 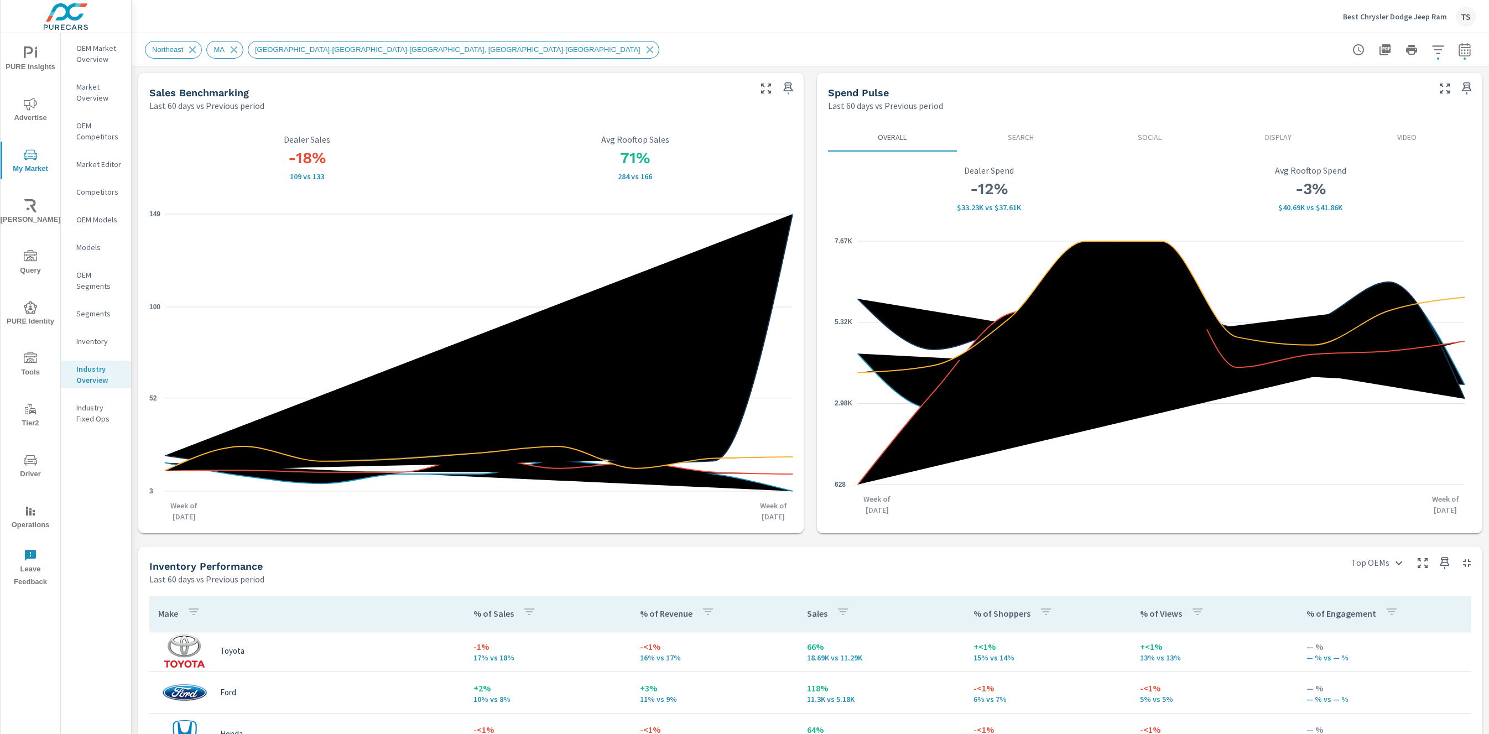 I want to click on p: % of Views, so click(x=1161, y=613).